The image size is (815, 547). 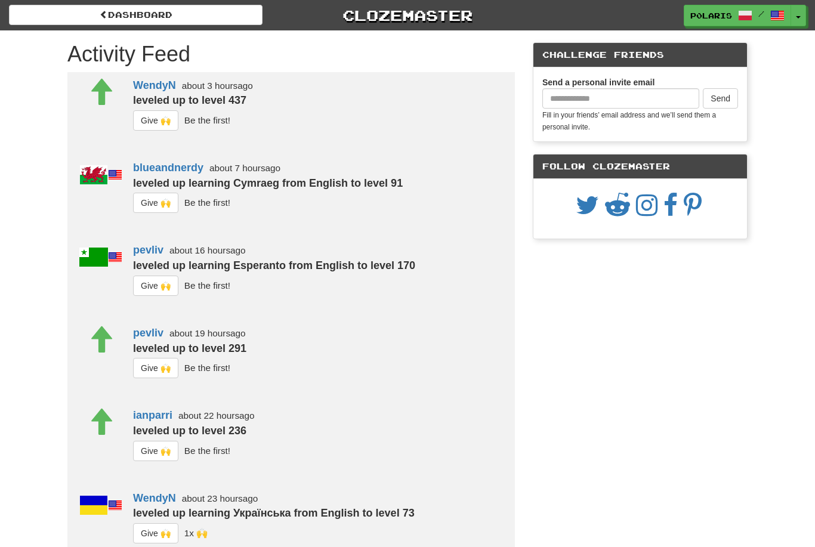 What do you see at coordinates (640, 166) in the screenshot?
I see `div: Follow Clozemaster` at bounding box center [640, 166].